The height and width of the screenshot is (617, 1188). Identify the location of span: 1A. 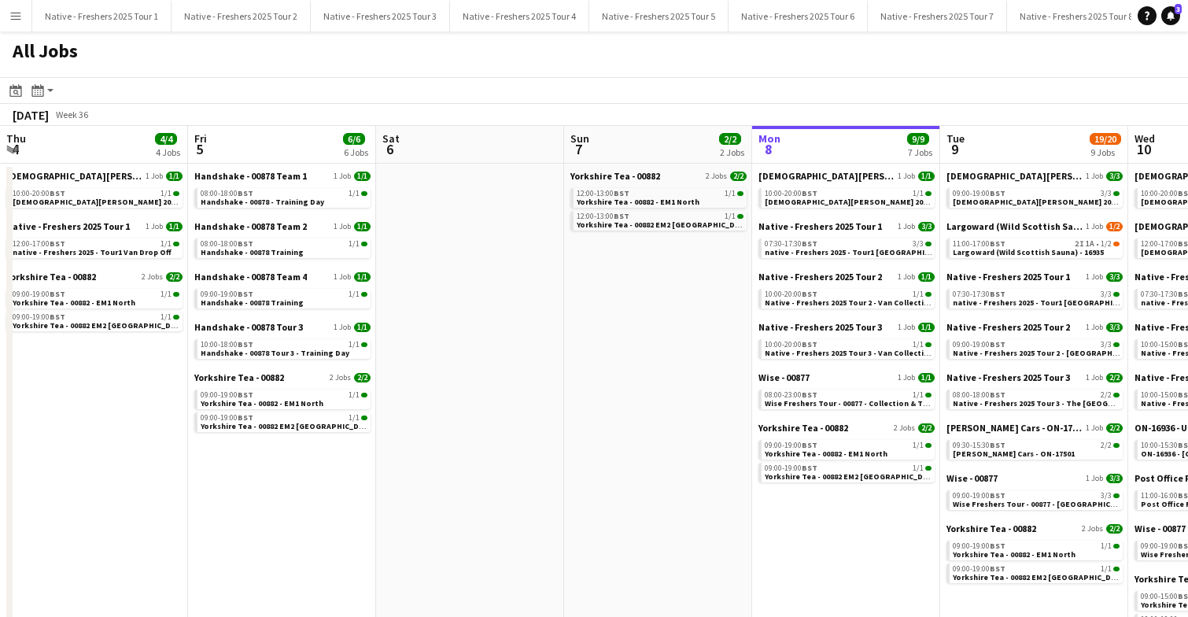
(1090, 244).